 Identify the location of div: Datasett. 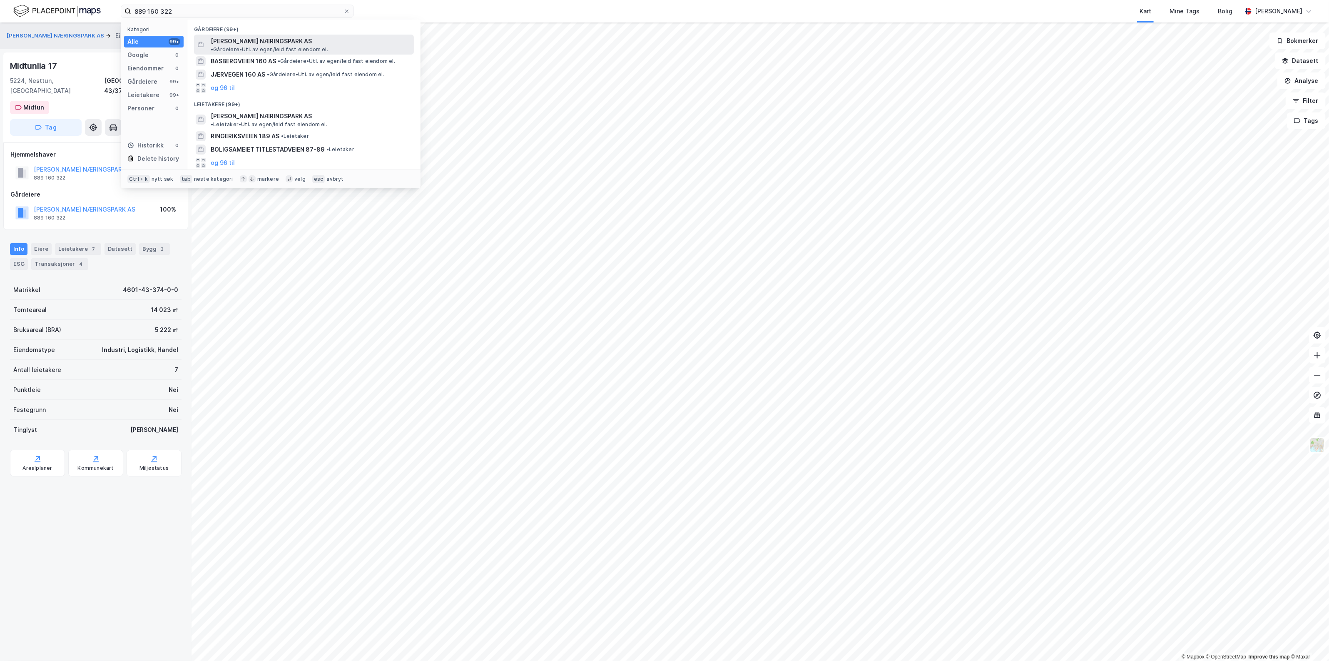
(120, 249).